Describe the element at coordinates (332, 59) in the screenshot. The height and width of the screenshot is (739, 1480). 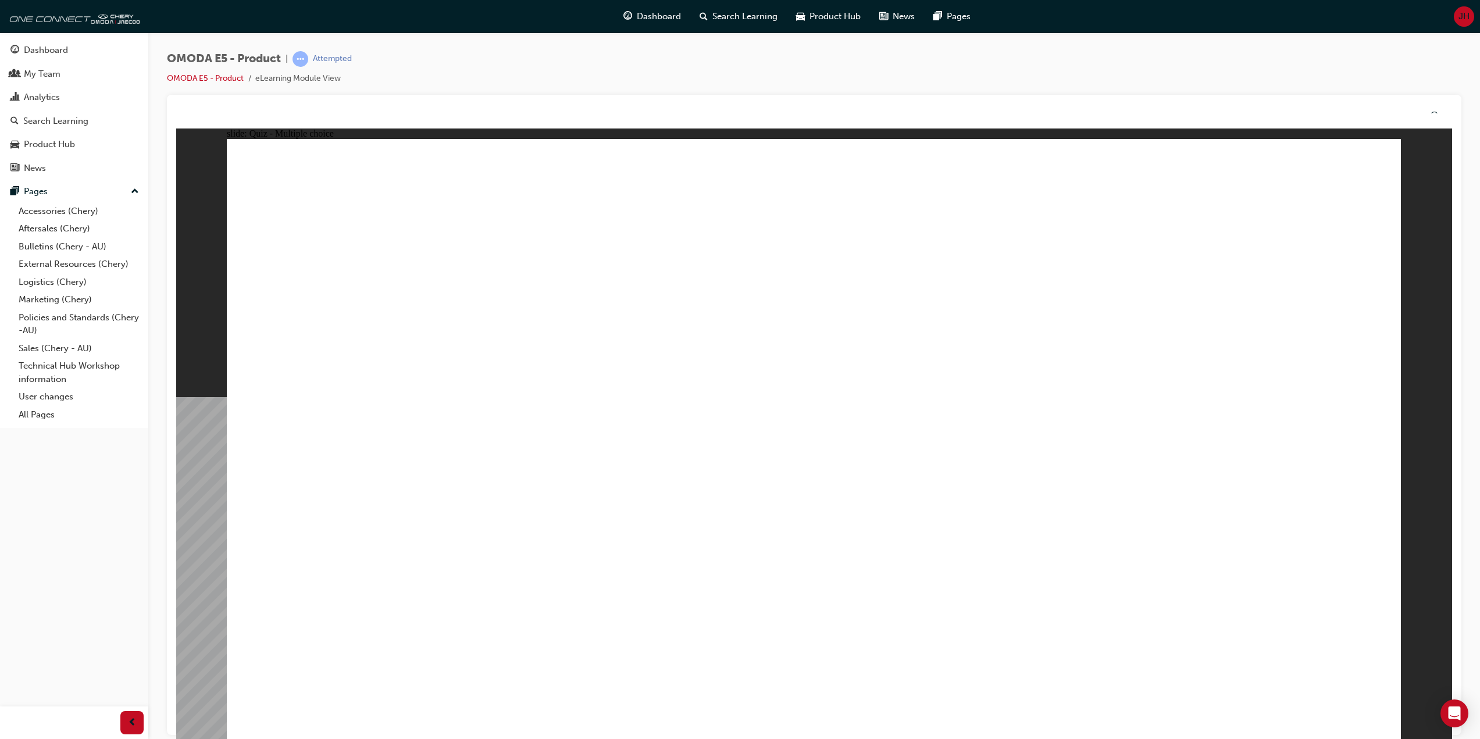
I see `div: Attempted` at that location.